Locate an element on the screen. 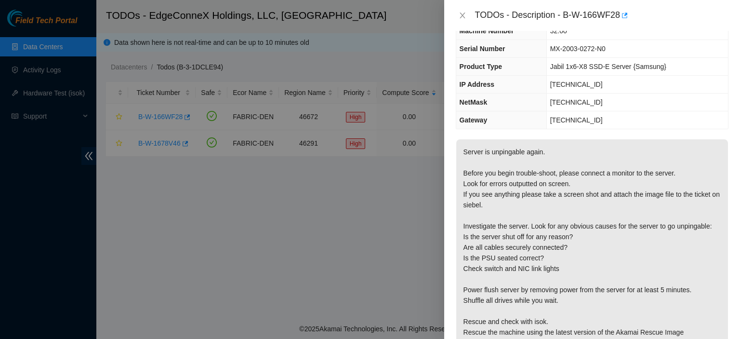 The image size is (740, 339). span: Jabil 1x6-X8 SSD-E Server {Samsung} is located at coordinates (608, 67).